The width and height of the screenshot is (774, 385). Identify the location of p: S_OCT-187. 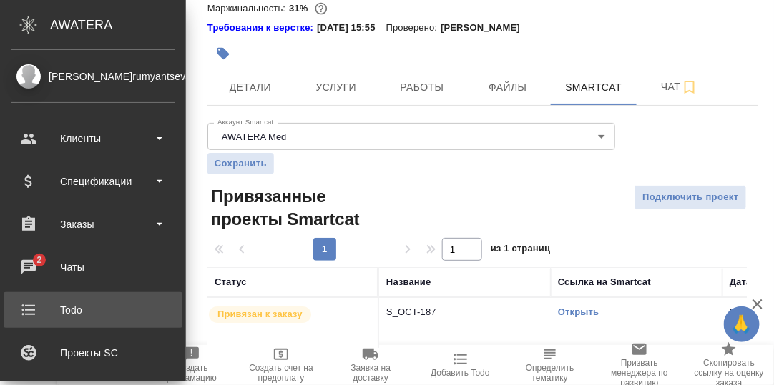
(465, 312).